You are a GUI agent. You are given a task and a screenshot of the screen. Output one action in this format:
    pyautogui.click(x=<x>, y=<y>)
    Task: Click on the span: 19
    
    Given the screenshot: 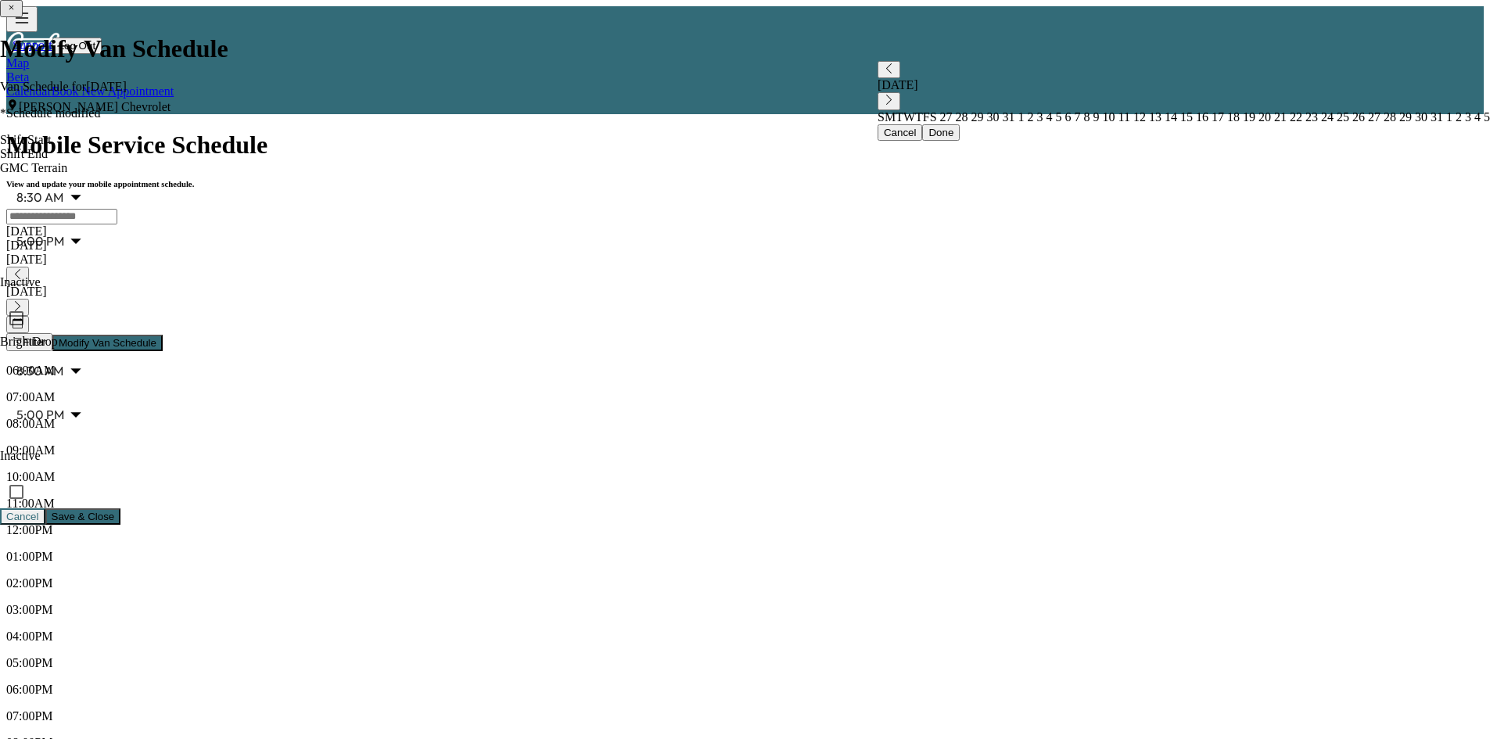 What is the action you would take?
    pyautogui.click(x=1248, y=117)
    